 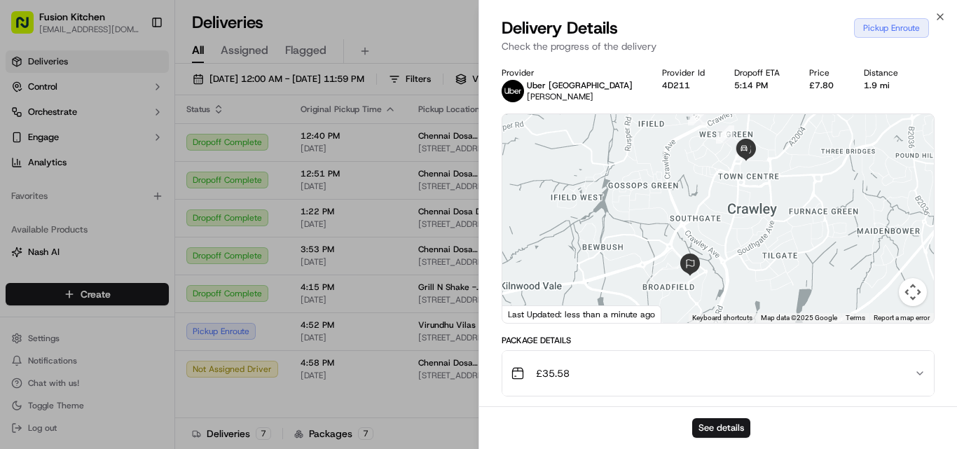 What do you see at coordinates (824, 73) in the screenshot?
I see `div: Price` at bounding box center [824, 73].